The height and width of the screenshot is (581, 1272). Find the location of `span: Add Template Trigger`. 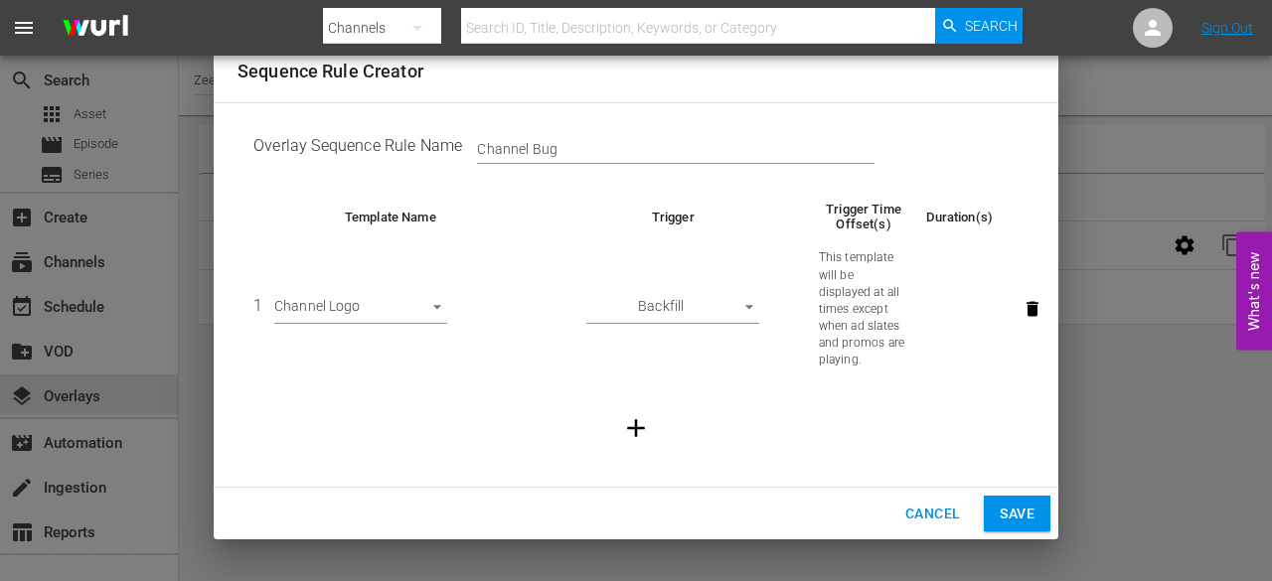

span: Add Template Trigger is located at coordinates (636, 426).